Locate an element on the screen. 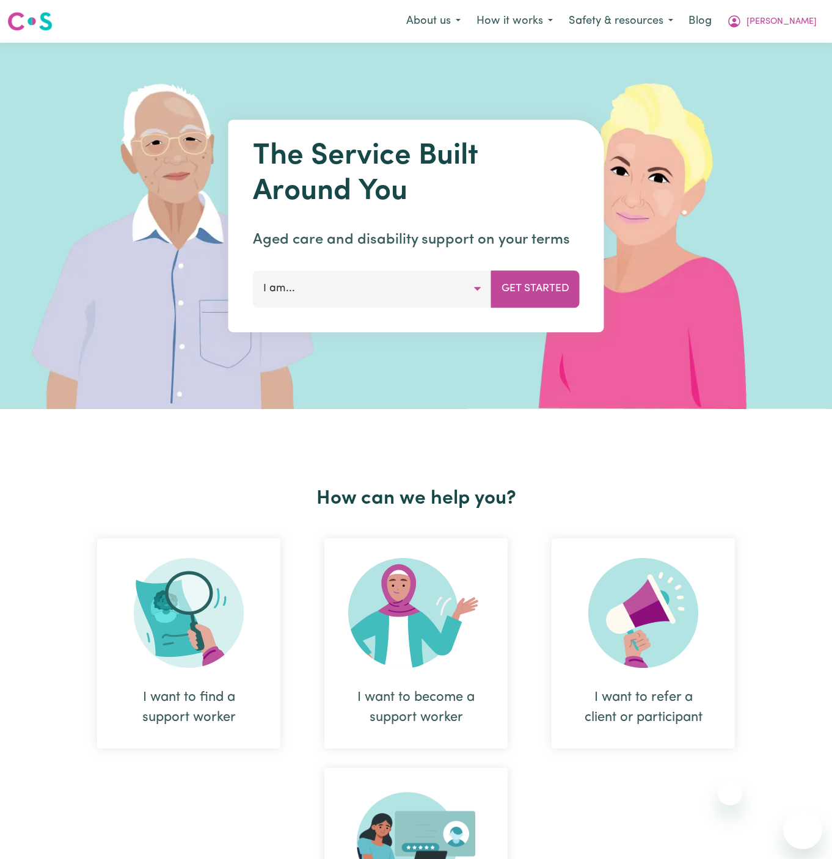 Image resolution: width=832 pixels, height=859 pixels. p: Aged care and disability support on your terms is located at coordinates (416, 240).